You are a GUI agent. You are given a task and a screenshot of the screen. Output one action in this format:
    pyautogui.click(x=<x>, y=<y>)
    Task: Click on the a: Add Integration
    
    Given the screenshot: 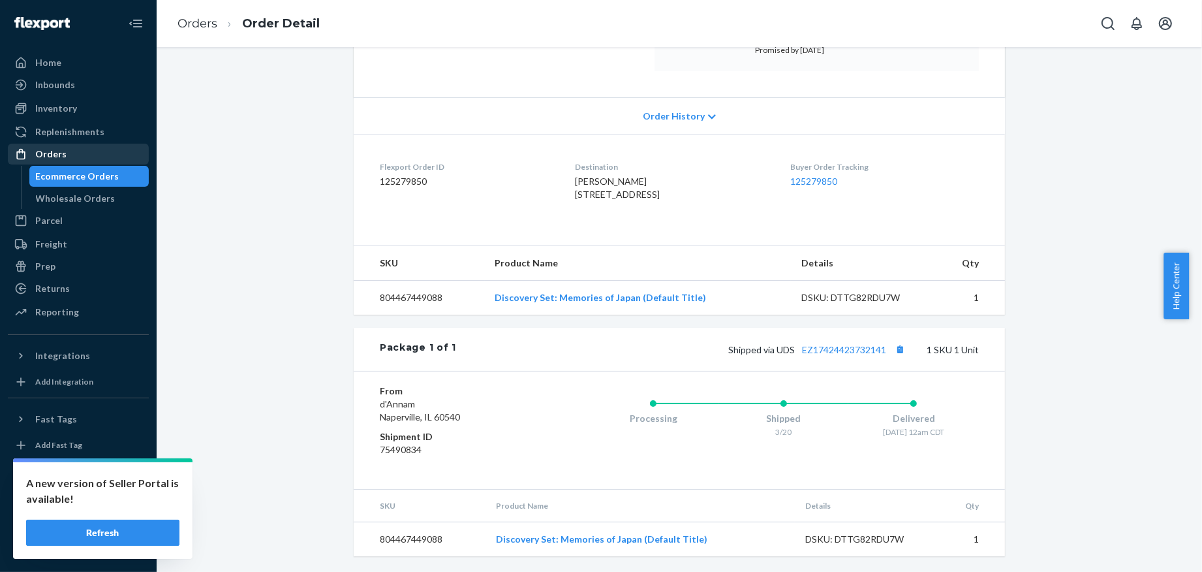 What is the action you would take?
    pyautogui.click(x=78, y=382)
    